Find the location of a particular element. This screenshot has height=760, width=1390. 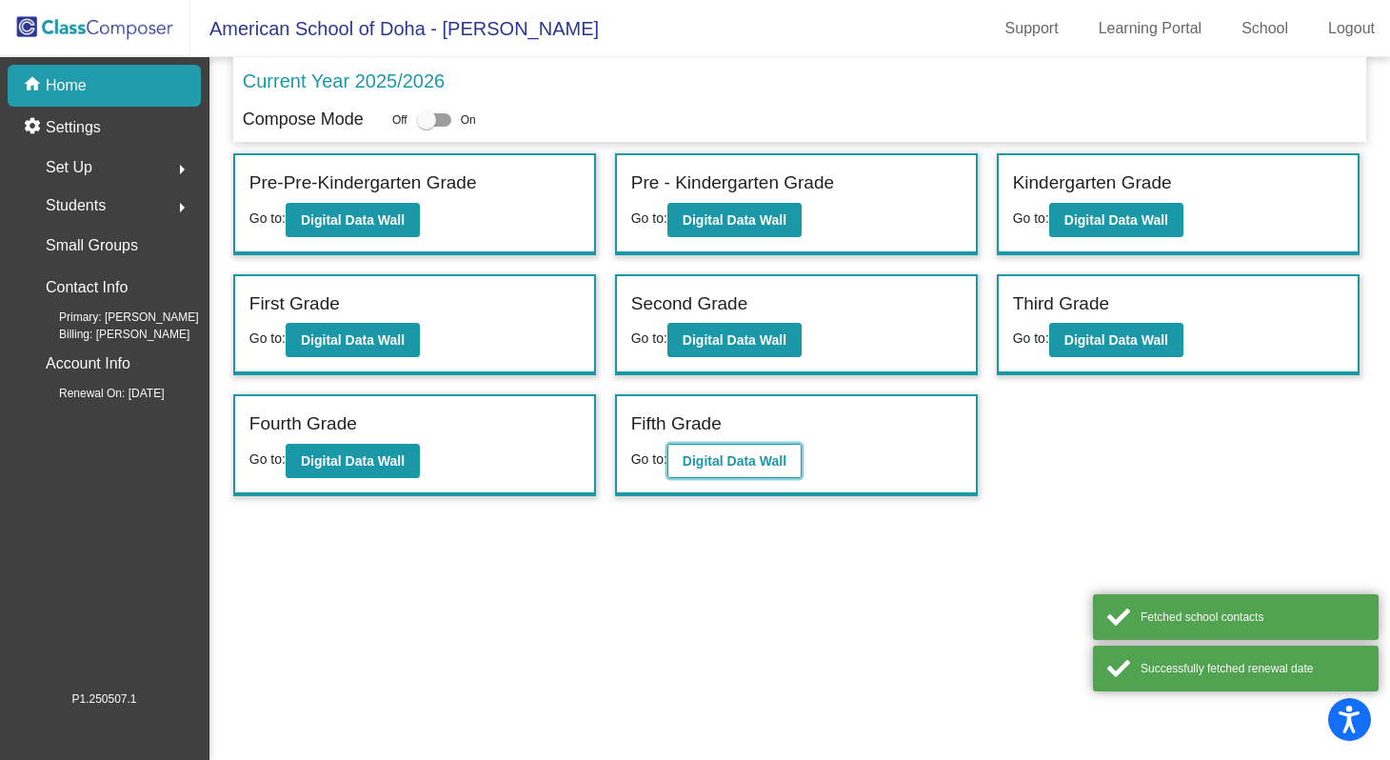

label: Pre-Pre-Kindergarten Grade is located at coordinates (363, 183).